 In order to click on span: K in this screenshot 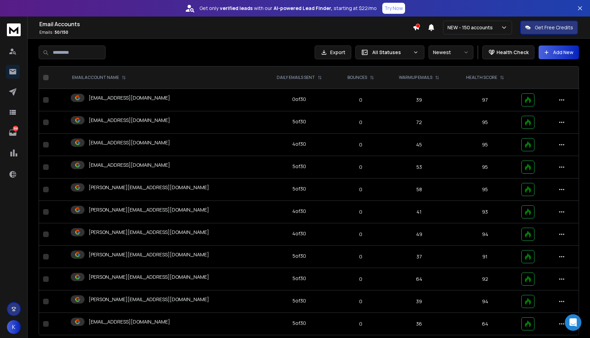, I will do `click(14, 327)`.